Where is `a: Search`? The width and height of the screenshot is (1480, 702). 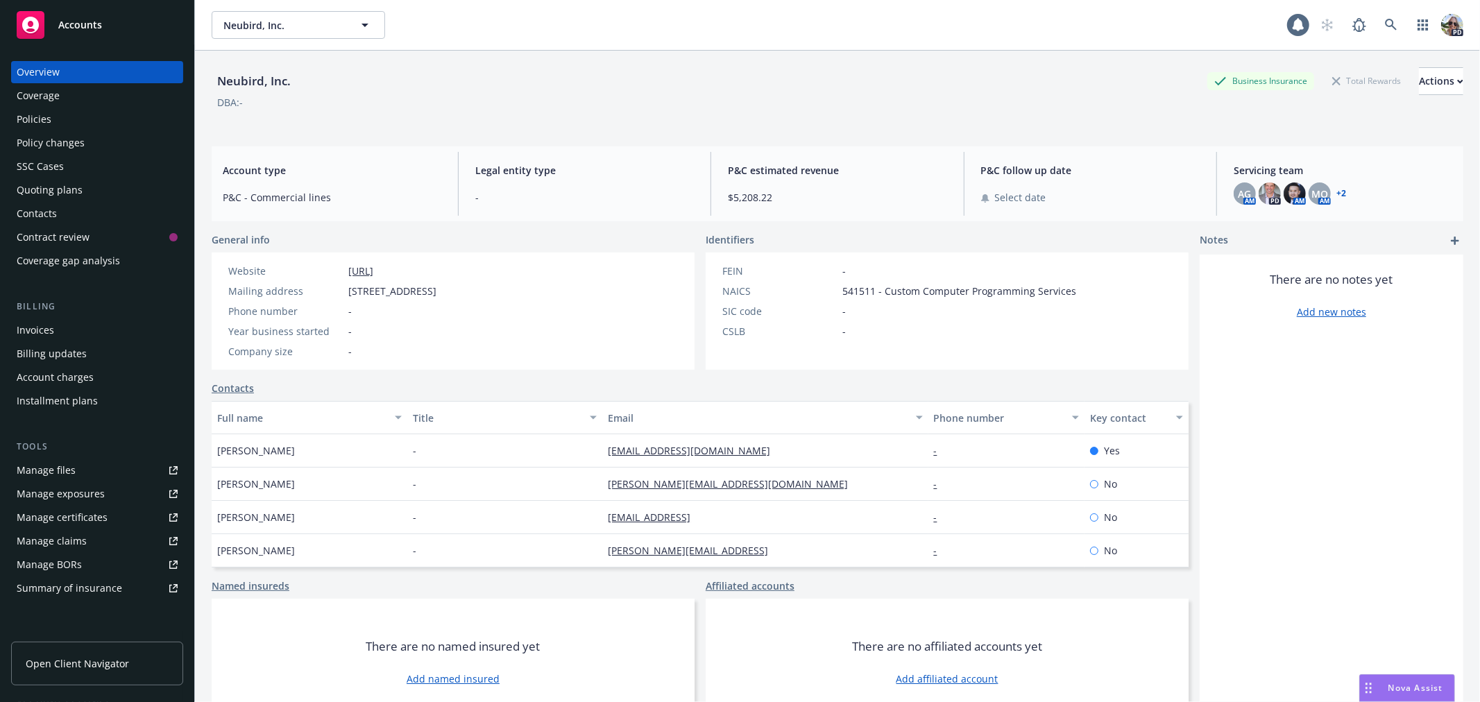 a: Search is located at coordinates (1391, 25).